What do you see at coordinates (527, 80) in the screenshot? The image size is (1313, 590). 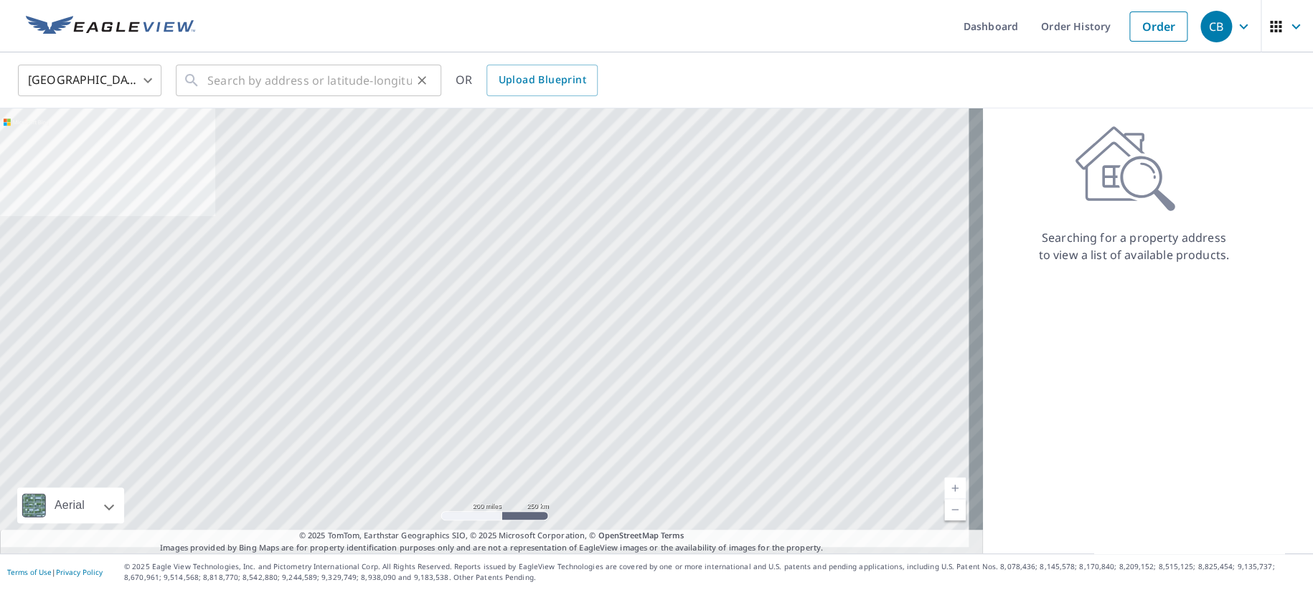 I see `div: OR` at bounding box center [527, 80].